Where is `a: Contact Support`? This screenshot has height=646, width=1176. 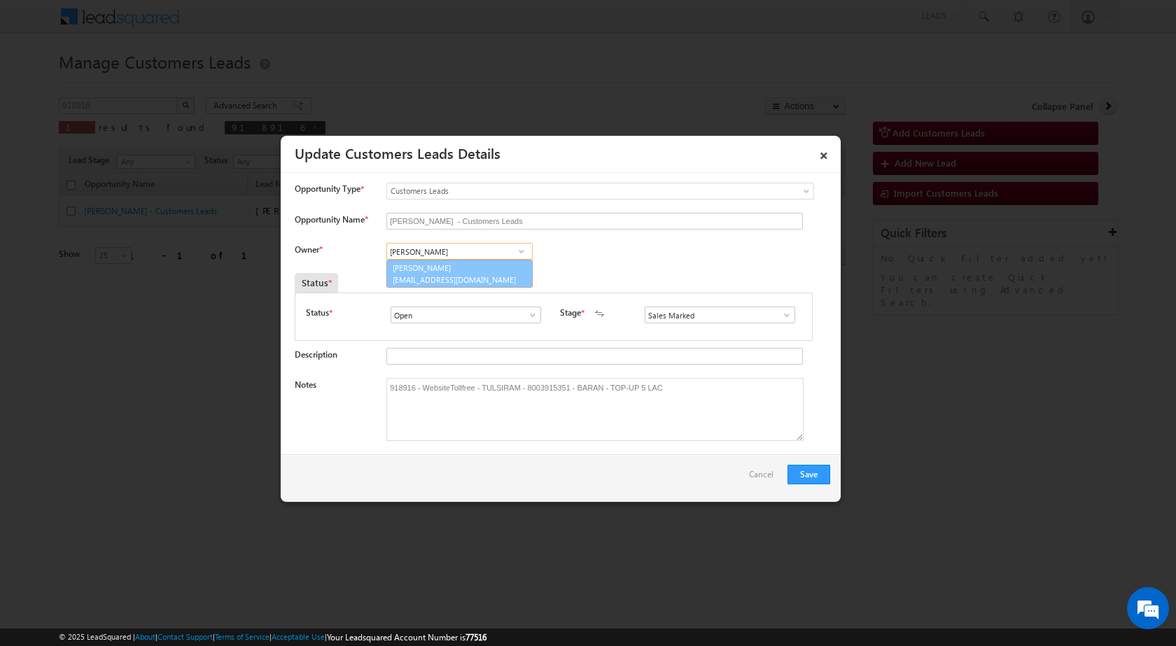
a: Contact Support is located at coordinates (185, 636).